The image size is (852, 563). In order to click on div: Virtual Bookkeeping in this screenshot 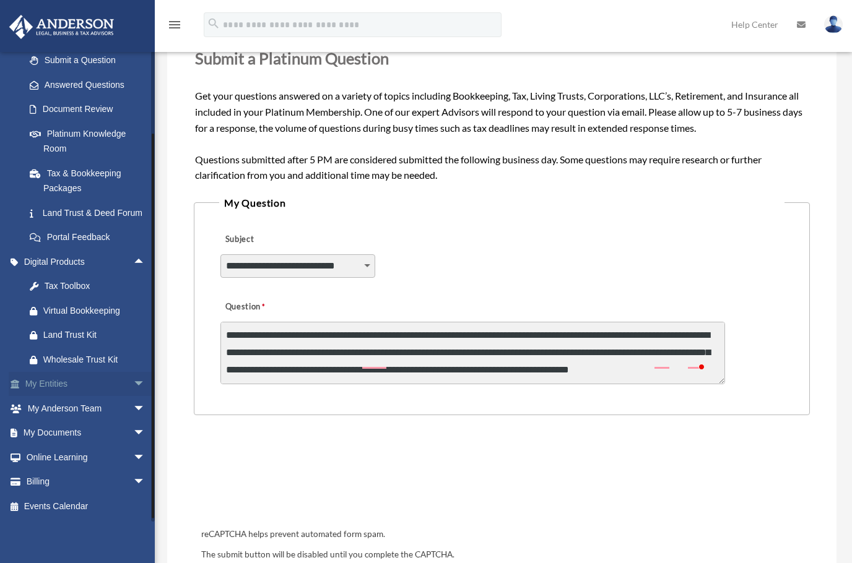, I will do `click(96, 311)`.